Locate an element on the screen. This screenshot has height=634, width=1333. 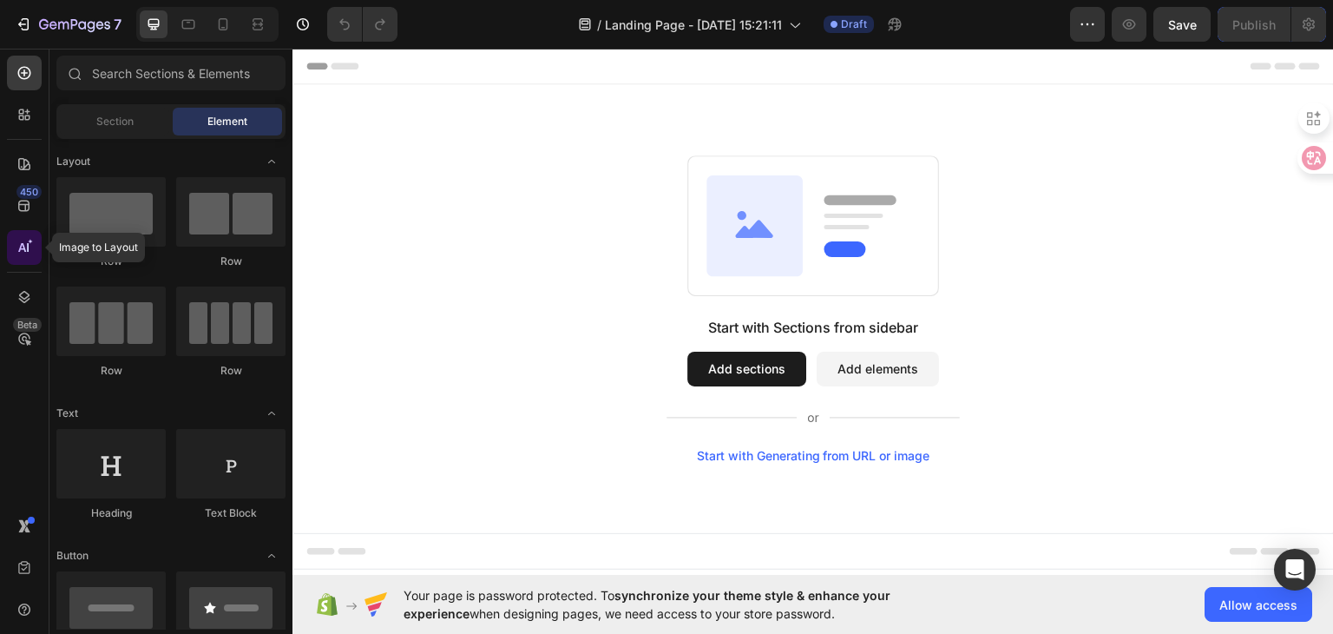
span: Save is located at coordinates (1182, 24).